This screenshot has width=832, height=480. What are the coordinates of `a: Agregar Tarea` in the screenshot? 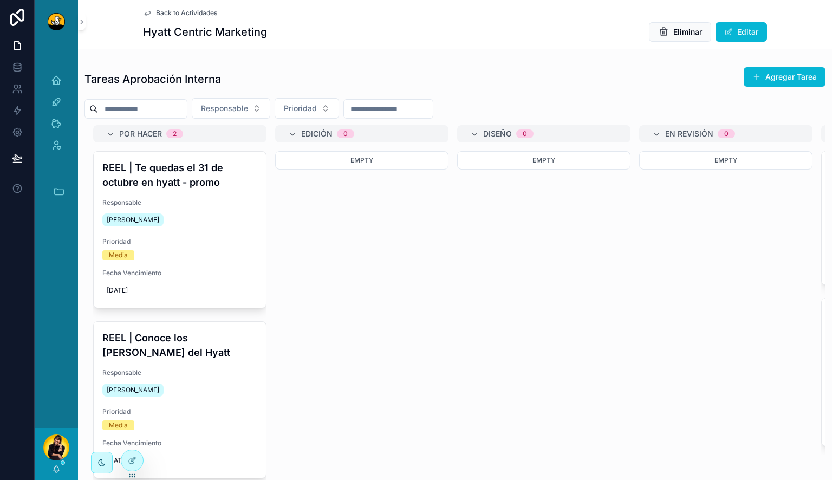 It's located at (784, 77).